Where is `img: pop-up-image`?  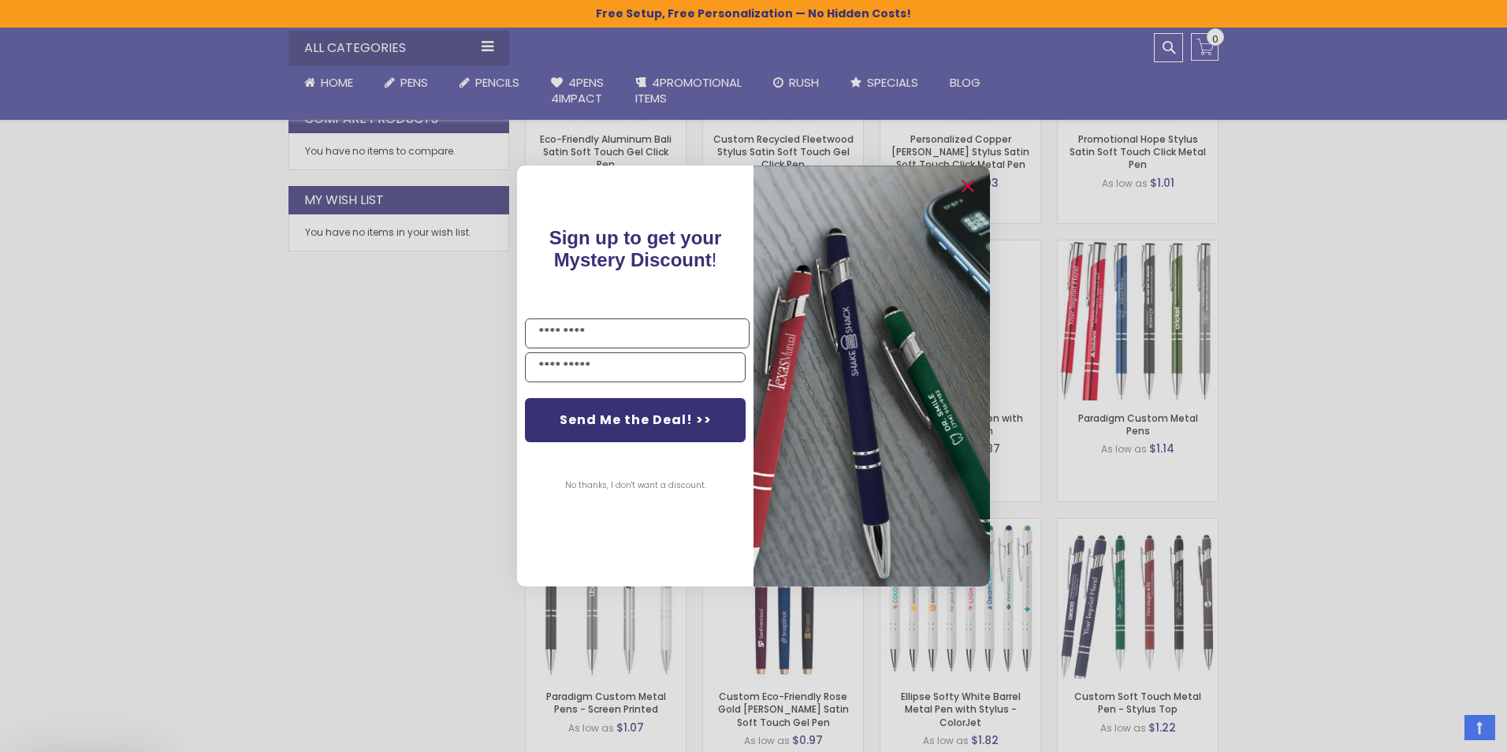 img: pop-up-image is located at coordinates (872, 375).